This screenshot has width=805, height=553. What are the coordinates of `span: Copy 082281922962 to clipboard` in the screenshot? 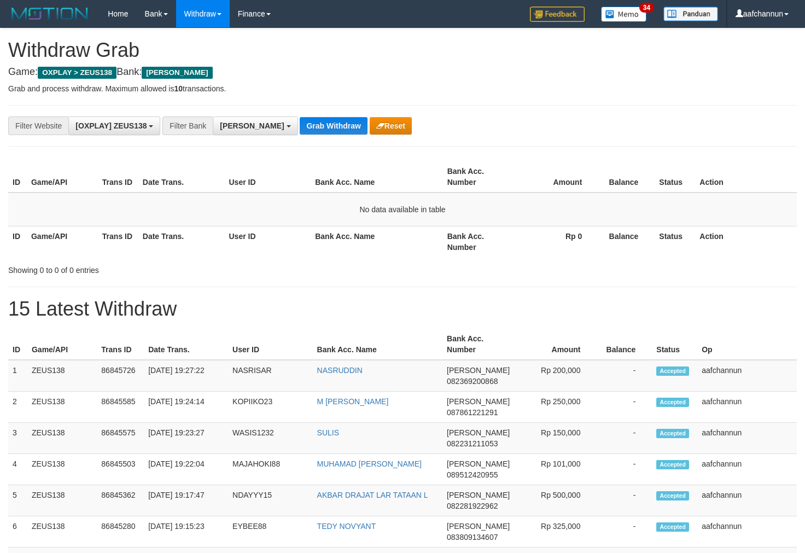 It's located at (472, 506).